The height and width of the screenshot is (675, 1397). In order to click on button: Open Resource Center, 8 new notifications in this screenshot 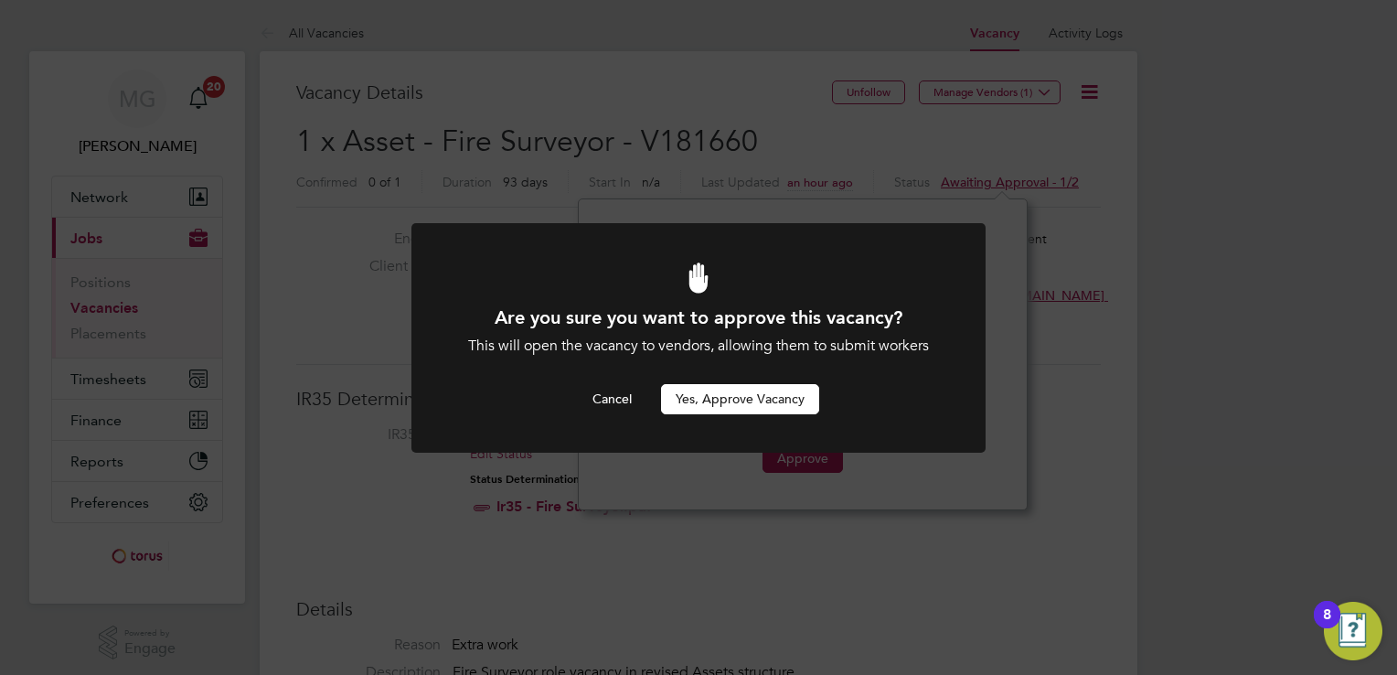, I will do `click(1353, 631)`.